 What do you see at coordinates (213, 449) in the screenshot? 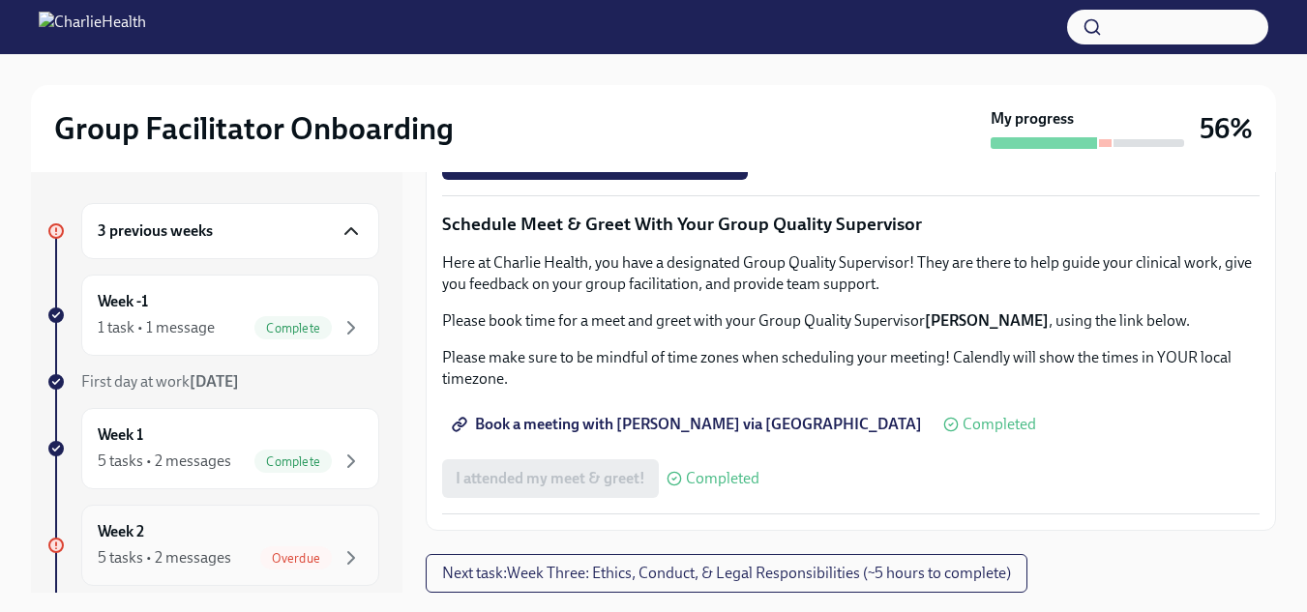
I see `a: Week 15 tasks • 2 messagesComplete` at bounding box center [213, 449].